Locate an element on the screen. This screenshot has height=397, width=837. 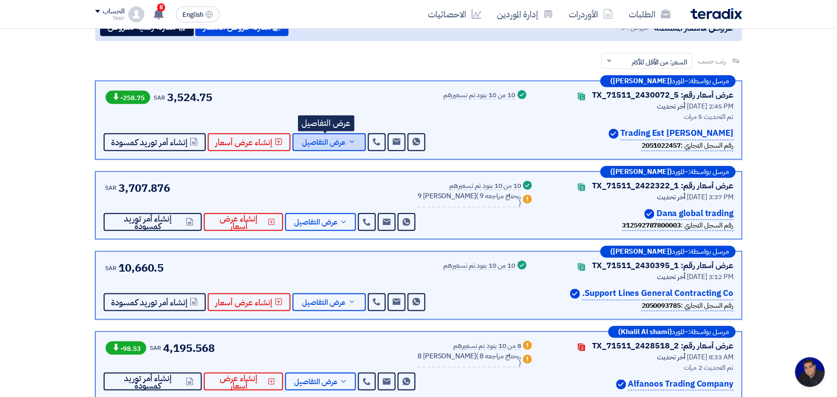
p: Alfanoos Trading Company is located at coordinates (680, 384).